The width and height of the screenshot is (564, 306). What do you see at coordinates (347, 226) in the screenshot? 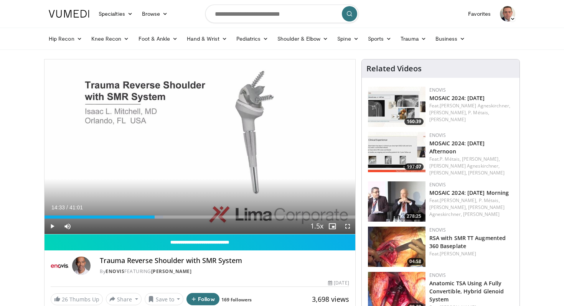
I see `button: Fullscreen` at bounding box center [347, 226].